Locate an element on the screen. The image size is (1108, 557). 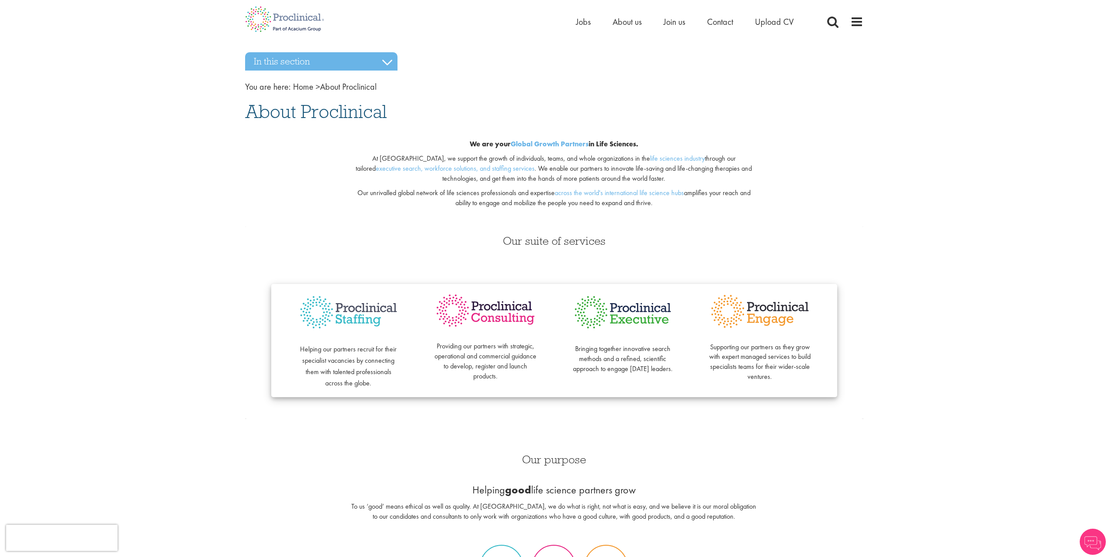
span: Upload CV is located at coordinates (774, 22).